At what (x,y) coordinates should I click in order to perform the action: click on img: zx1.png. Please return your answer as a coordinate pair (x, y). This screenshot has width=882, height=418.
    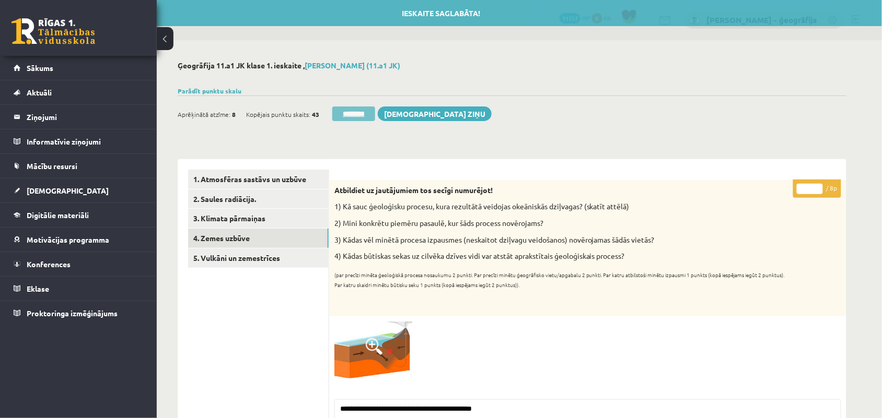
    Looking at the image, I should click on (374, 350).